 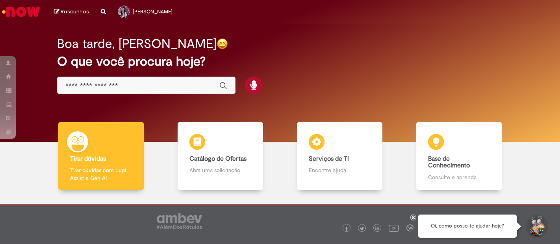 What do you see at coordinates (179, 221) in the screenshot?
I see `img: logo_footer_ambev_rotulo_gray.png` at bounding box center [179, 221].